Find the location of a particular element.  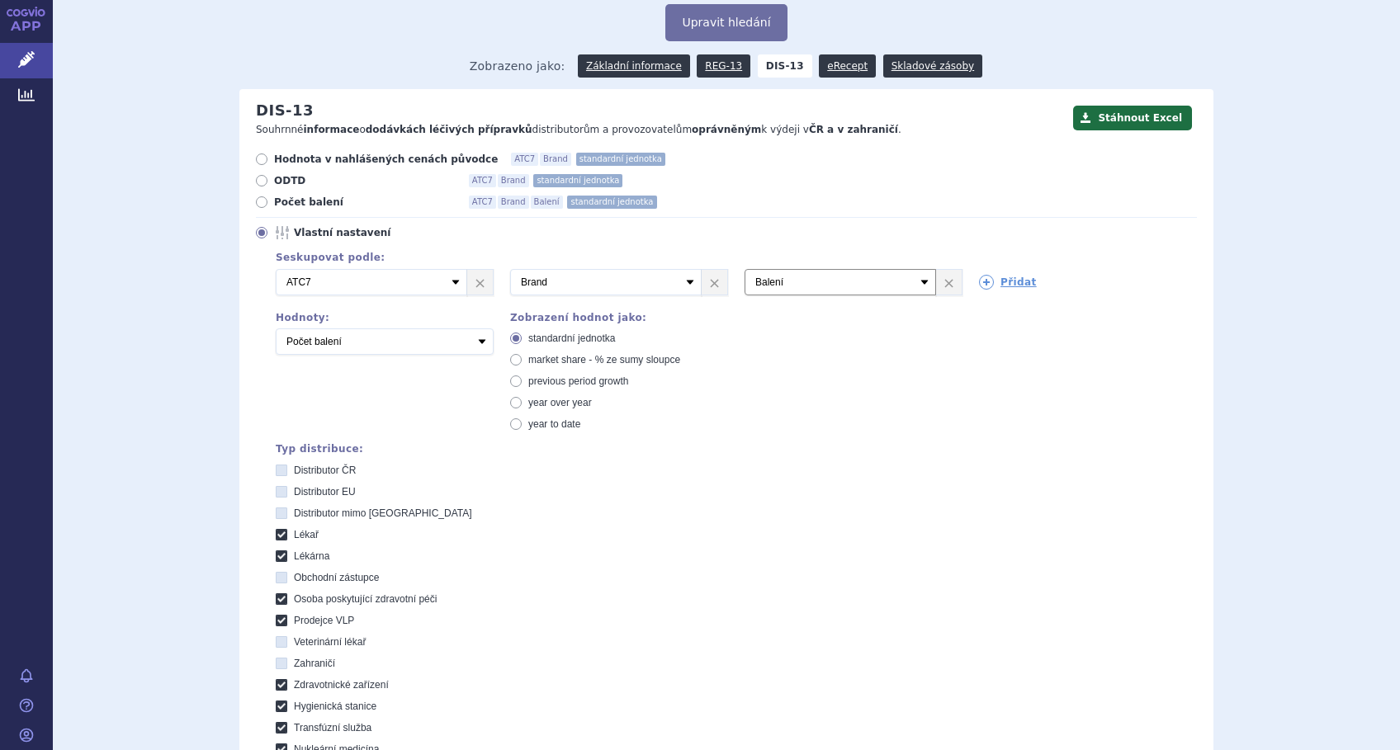

div: 3 is located at coordinates (728, 282).